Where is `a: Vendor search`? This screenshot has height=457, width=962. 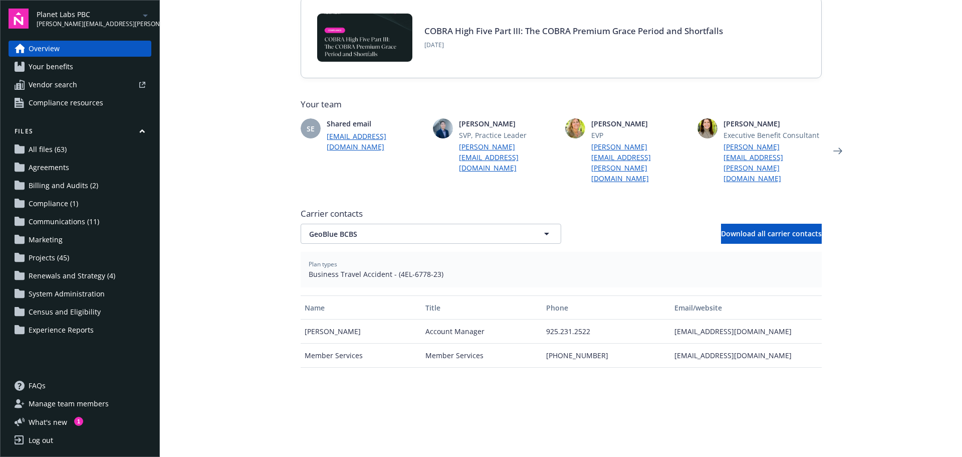
a: Vendor search is located at coordinates (80, 85).